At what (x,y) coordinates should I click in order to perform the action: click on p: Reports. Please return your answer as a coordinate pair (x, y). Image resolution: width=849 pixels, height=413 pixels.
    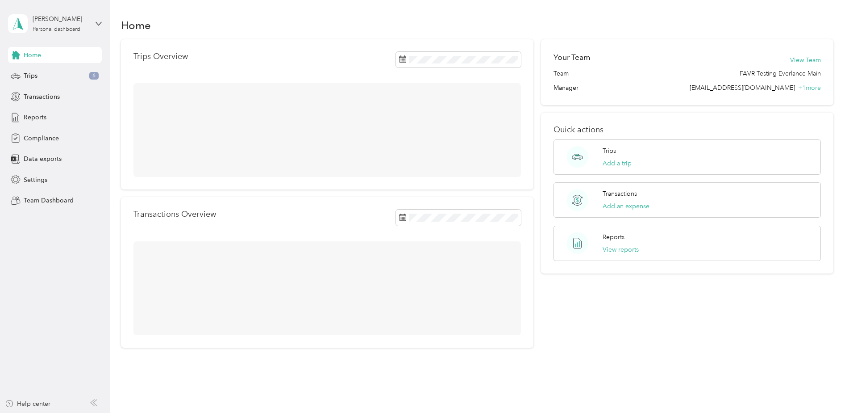
    Looking at the image, I should click on (614, 237).